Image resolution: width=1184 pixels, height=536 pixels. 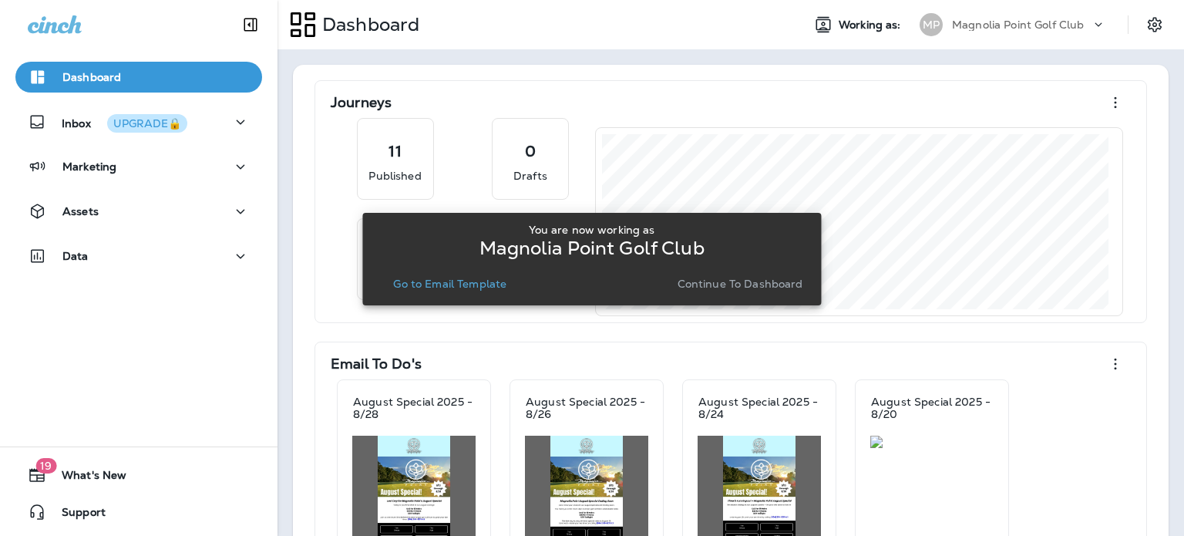 I want to click on button: Data, so click(x=139, y=256).